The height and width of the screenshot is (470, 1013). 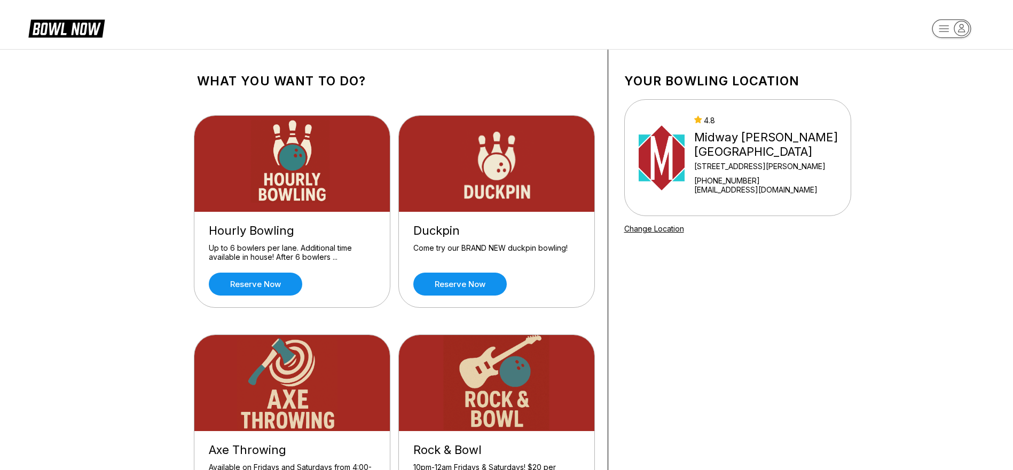 What do you see at coordinates (497, 383) in the screenshot?
I see `img: Rock & Bowl` at bounding box center [497, 383].